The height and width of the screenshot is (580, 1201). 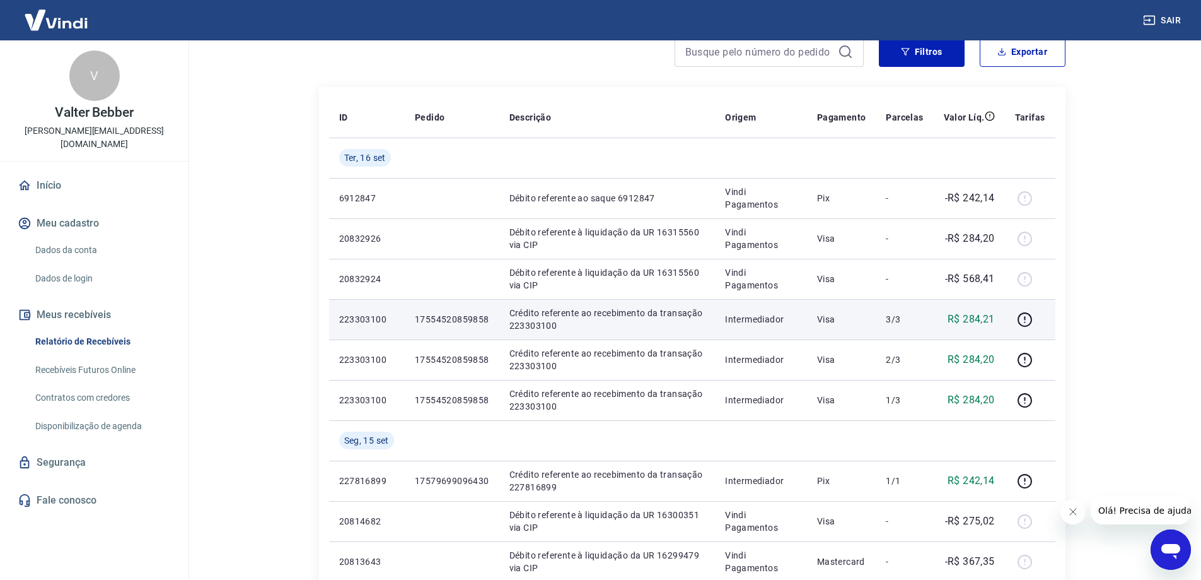 What do you see at coordinates (452, 481) in the screenshot?
I see `p: 17579699096430` at bounding box center [452, 481].